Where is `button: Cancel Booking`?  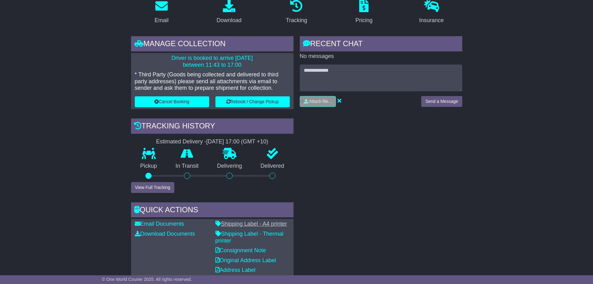
button: Cancel Booking is located at coordinates (172, 101).